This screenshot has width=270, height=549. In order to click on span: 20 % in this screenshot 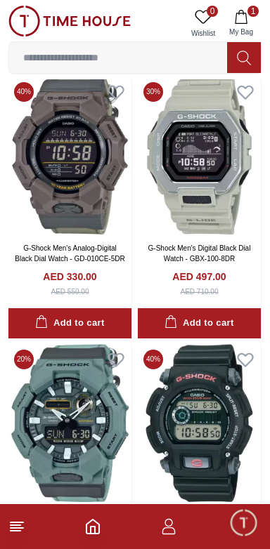, I will do `click(24, 360)`.